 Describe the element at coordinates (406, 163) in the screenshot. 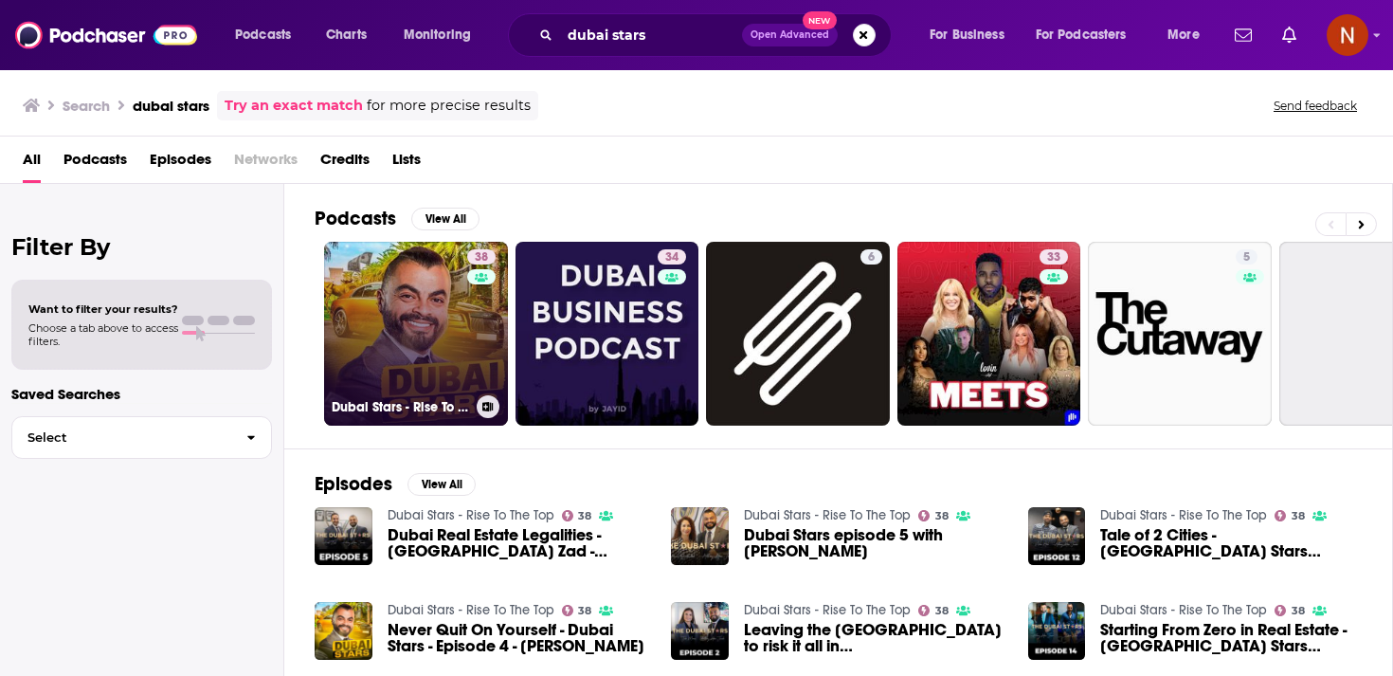

I see `span: Lists` at that location.